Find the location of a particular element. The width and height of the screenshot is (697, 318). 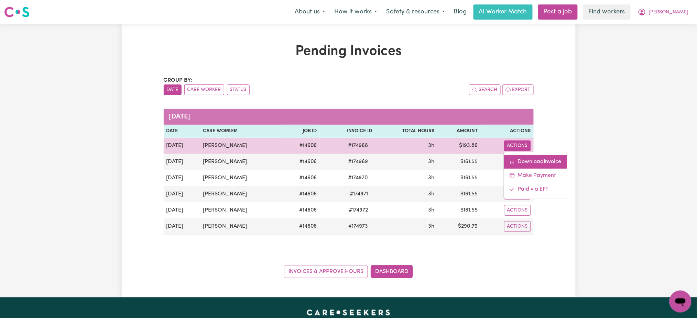

button: How it works is located at coordinates (356, 12).